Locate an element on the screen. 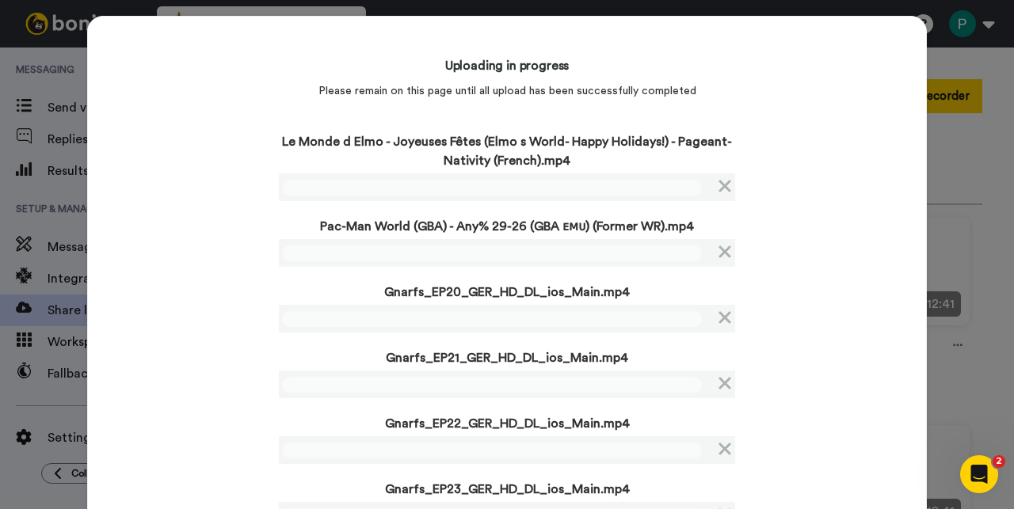 This screenshot has width=1014, height=509. p: Gnarfs_EP20_GER_HD_DL_ios_Main.mp4 is located at coordinates (507, 292).